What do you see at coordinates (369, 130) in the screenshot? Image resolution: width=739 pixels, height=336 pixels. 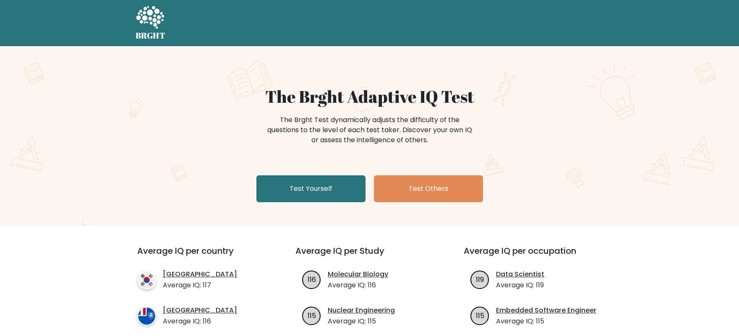 I see `div: The Brght Test dynamically adjusts the difficulty of the questions to the level of each test take...` at bounding box center [369, 130].